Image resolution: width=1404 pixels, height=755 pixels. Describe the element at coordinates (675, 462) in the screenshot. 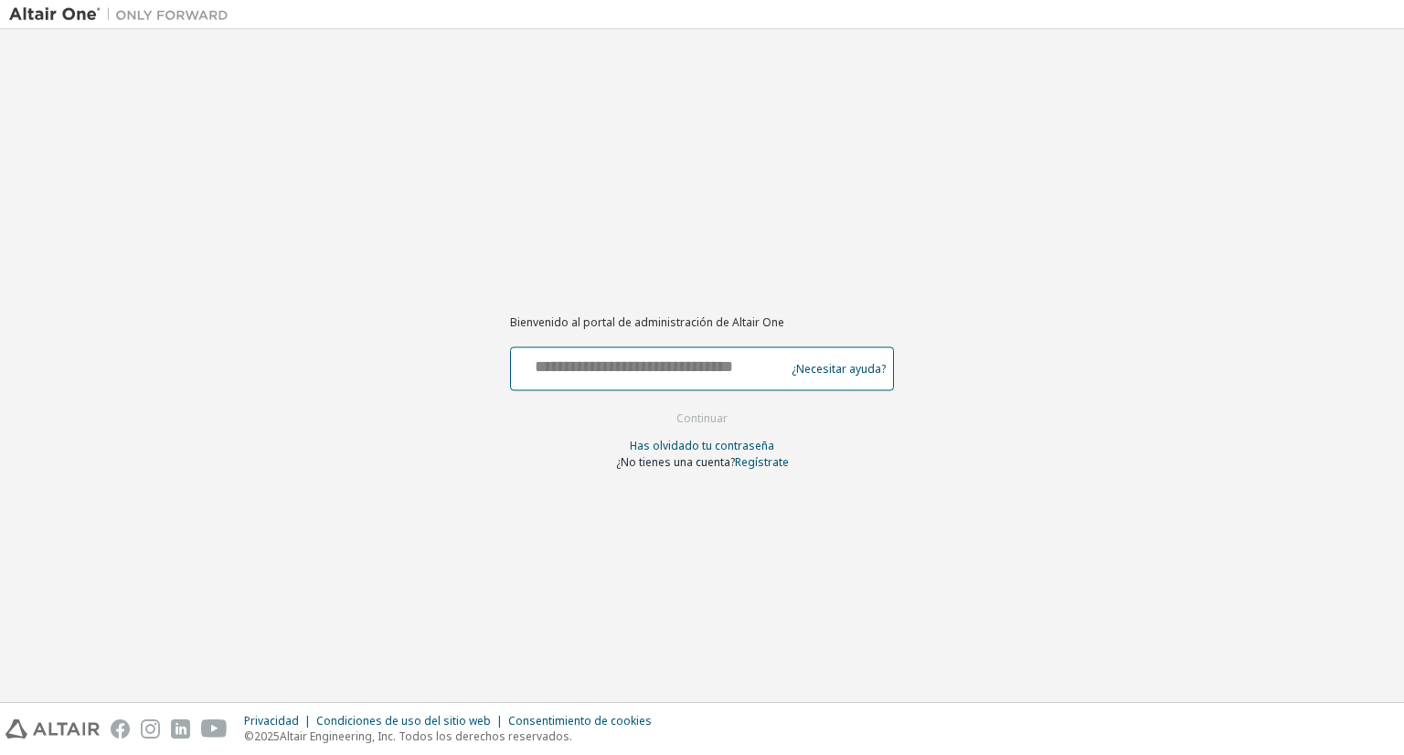

I see `font: ¿No tienes una cuenta?` at that location.